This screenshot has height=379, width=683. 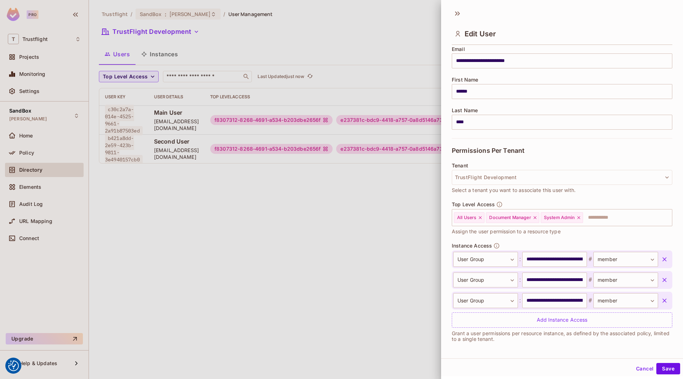 I want to click on button: Save, so click(x=668, y=368).